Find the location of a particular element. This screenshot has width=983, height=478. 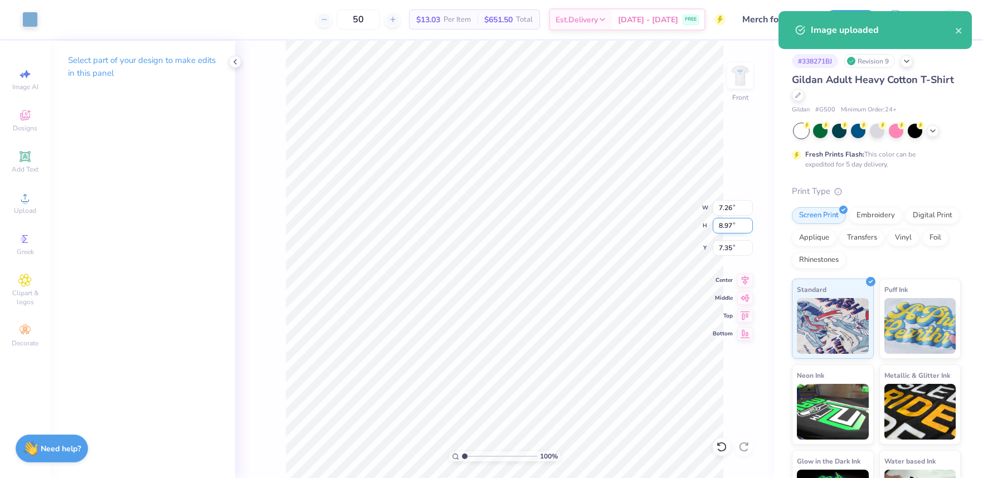

div: # 338271BJ is located at coordinates (814, 61).